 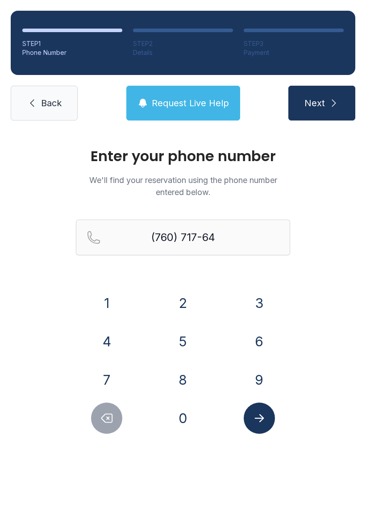 I want to click on div: Details, so click(x=183, y=53).